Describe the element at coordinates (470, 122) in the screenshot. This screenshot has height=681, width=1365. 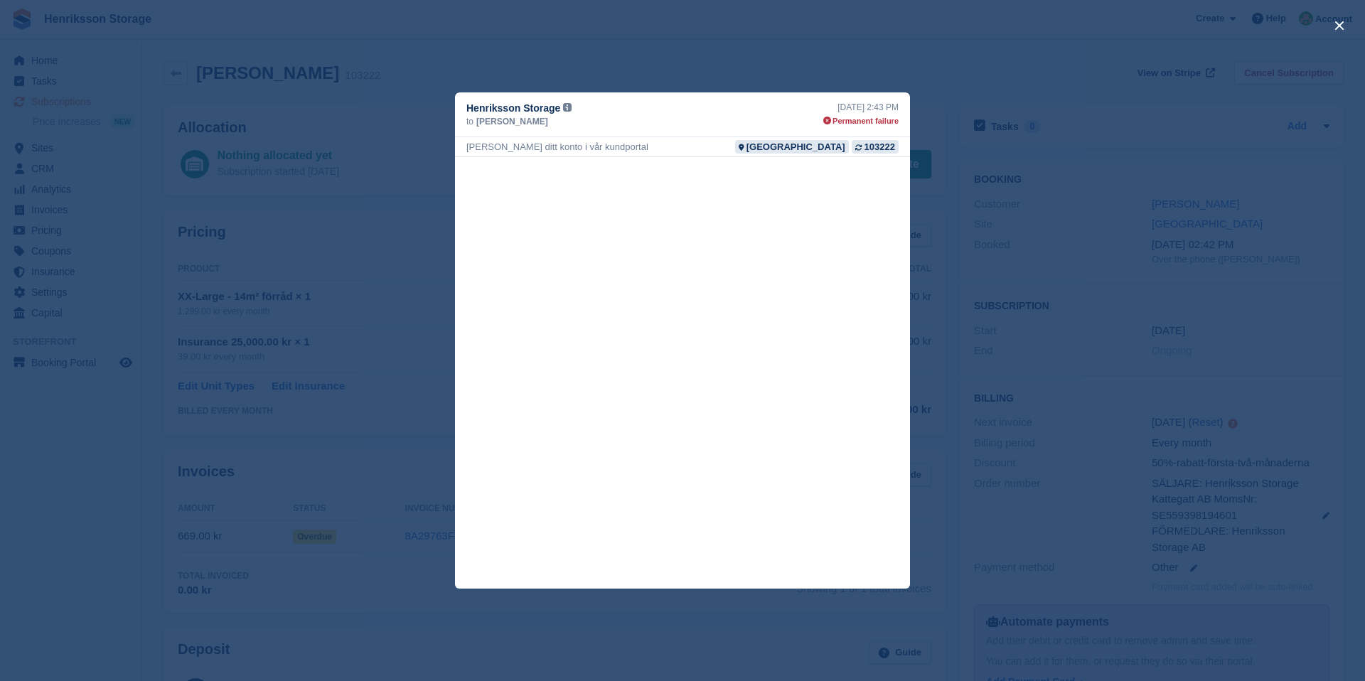
I see `span: to` at that location.